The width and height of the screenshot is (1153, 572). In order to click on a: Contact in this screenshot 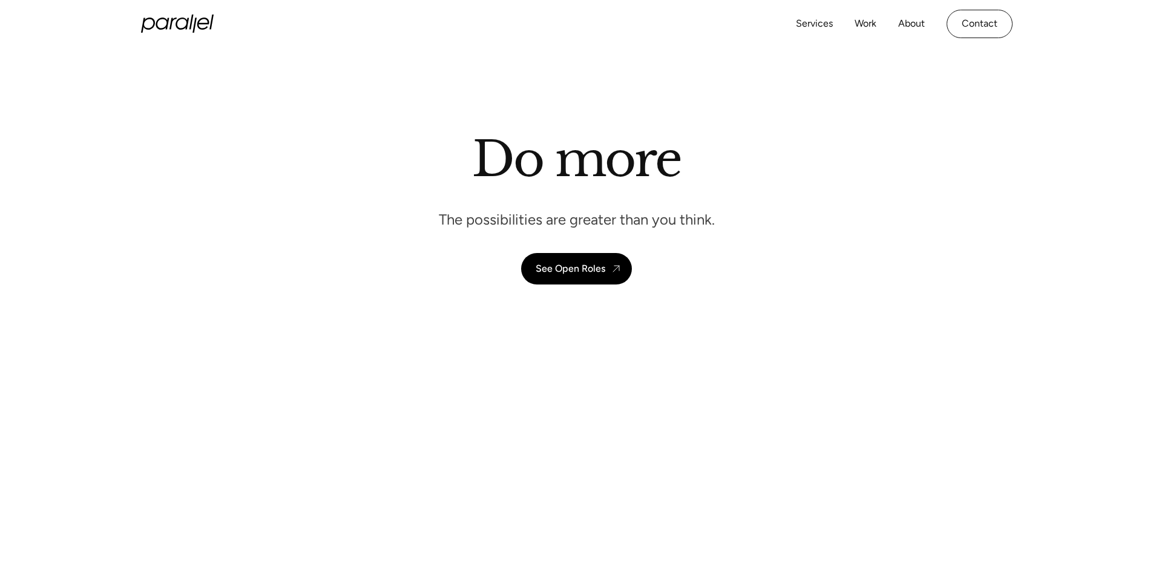, I will do `click(979, 24)`.